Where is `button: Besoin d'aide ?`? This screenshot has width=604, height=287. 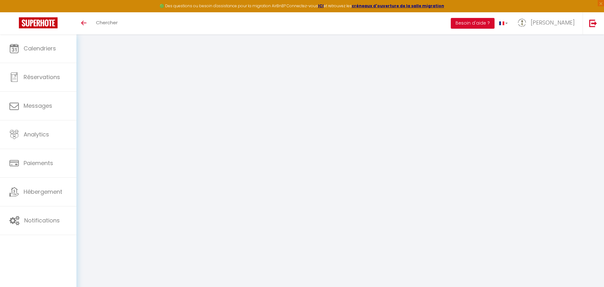
button: Besoin d'aide ? is located at coordinates (473, 23).